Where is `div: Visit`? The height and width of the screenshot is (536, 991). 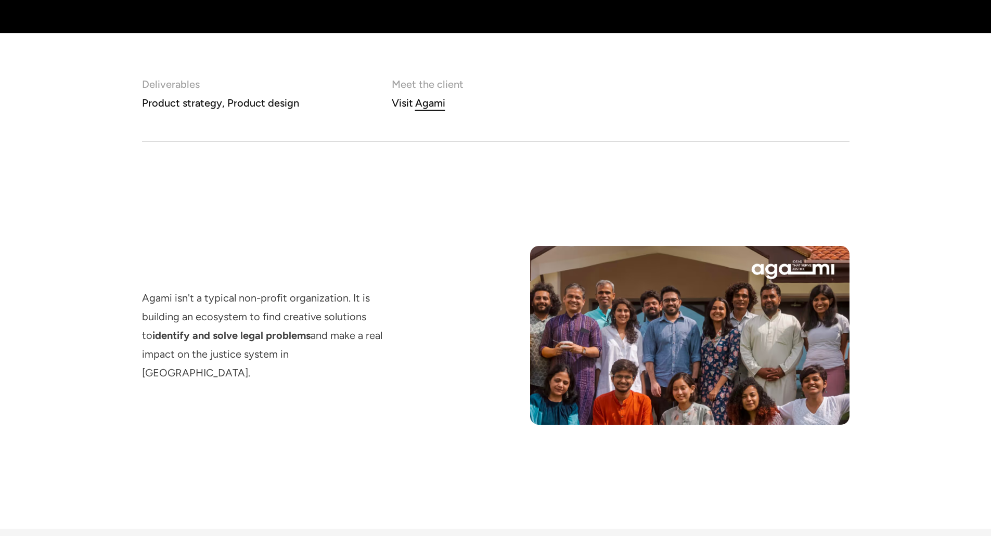
div: Visit is located at coordinates (402, 103).